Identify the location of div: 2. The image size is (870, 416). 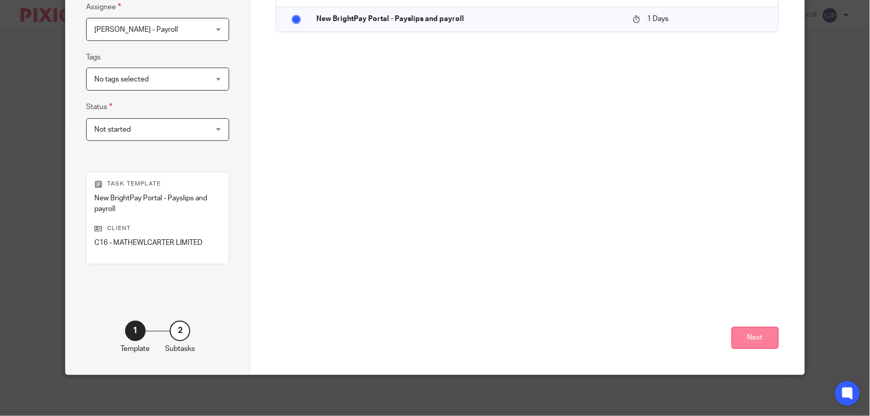
(180, 331).